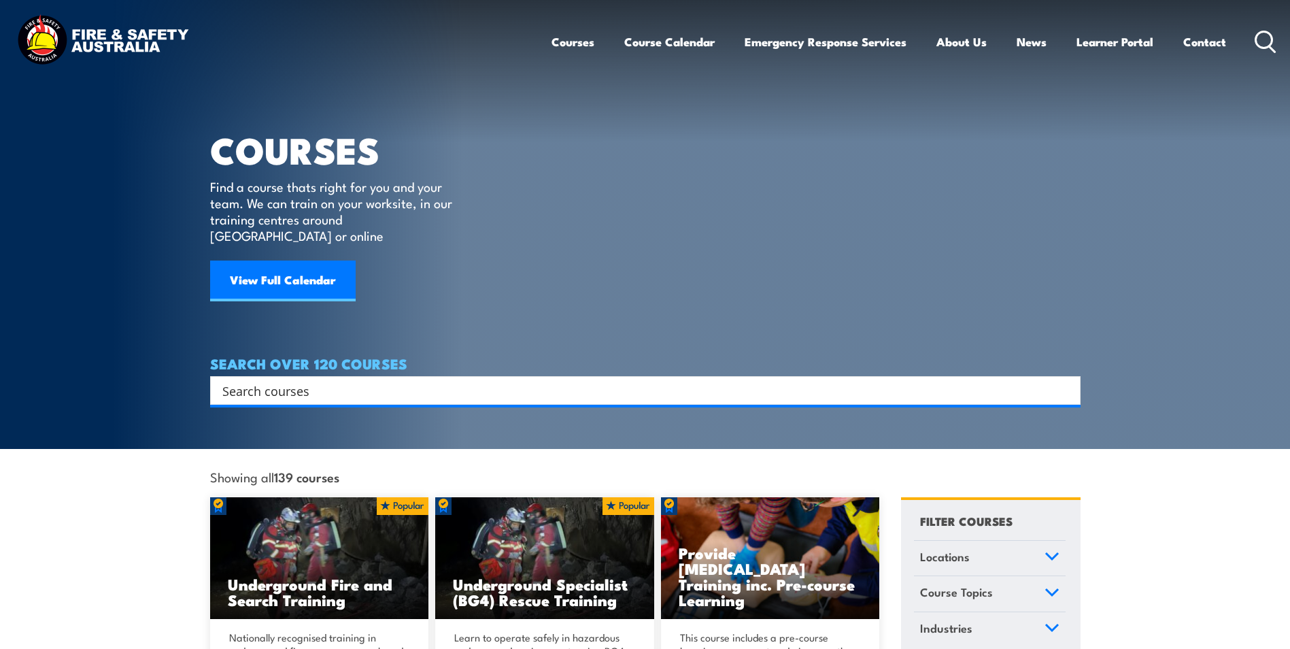 The image size is (1290, 649). I want to click on a: Locations, so click(989, 558).